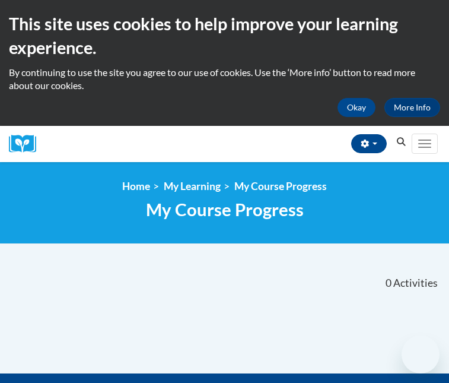  I want to click on button: Search, so click(402, 142).